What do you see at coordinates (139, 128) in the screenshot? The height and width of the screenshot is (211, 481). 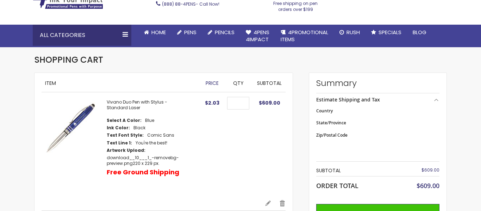 I see `dd: Black` at bounding box center [139, 128].